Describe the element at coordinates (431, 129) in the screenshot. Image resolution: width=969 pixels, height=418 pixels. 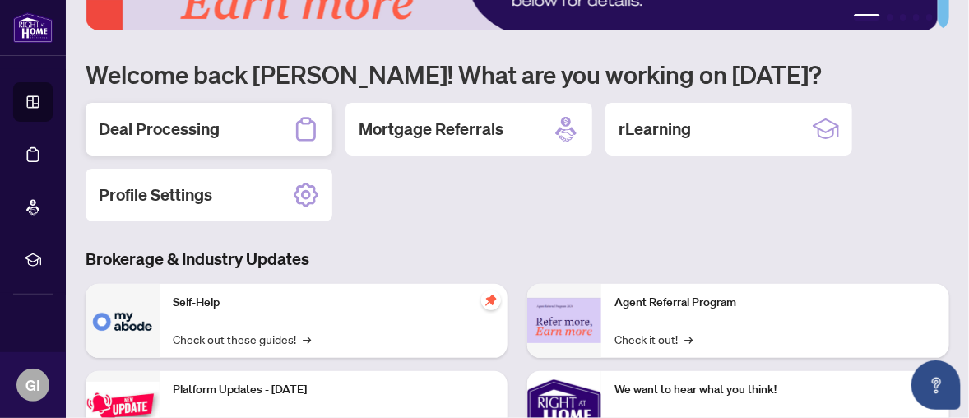
I see `h2: Mortgage Referrals` at that location.